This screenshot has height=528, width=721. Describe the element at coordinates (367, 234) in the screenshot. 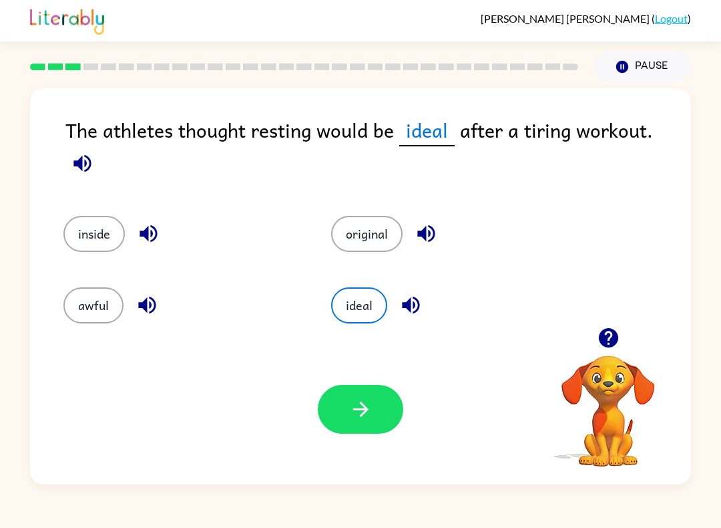

I see `button: original` at that location.